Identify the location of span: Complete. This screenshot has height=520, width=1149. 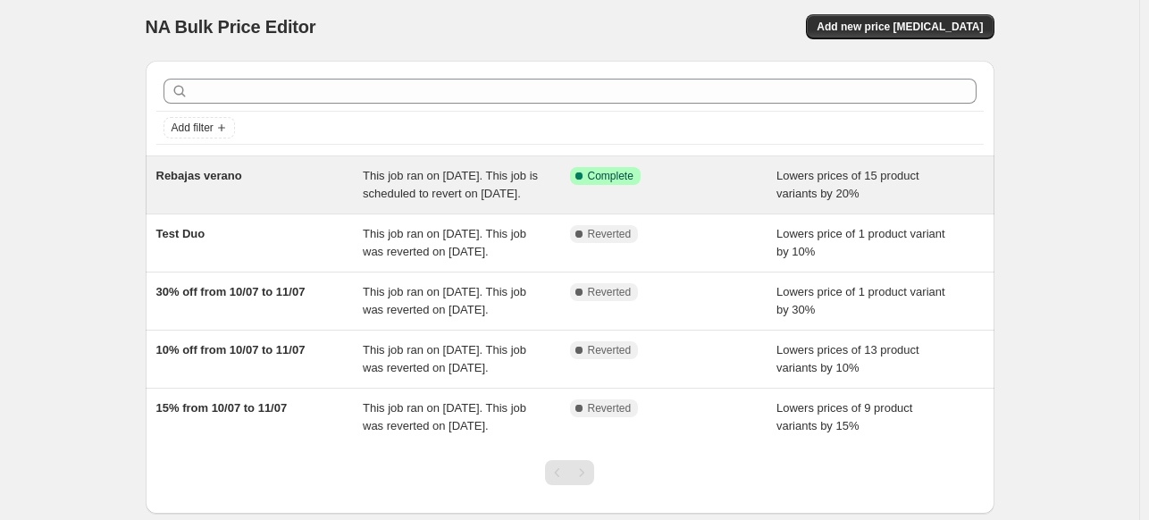
(610, 176).